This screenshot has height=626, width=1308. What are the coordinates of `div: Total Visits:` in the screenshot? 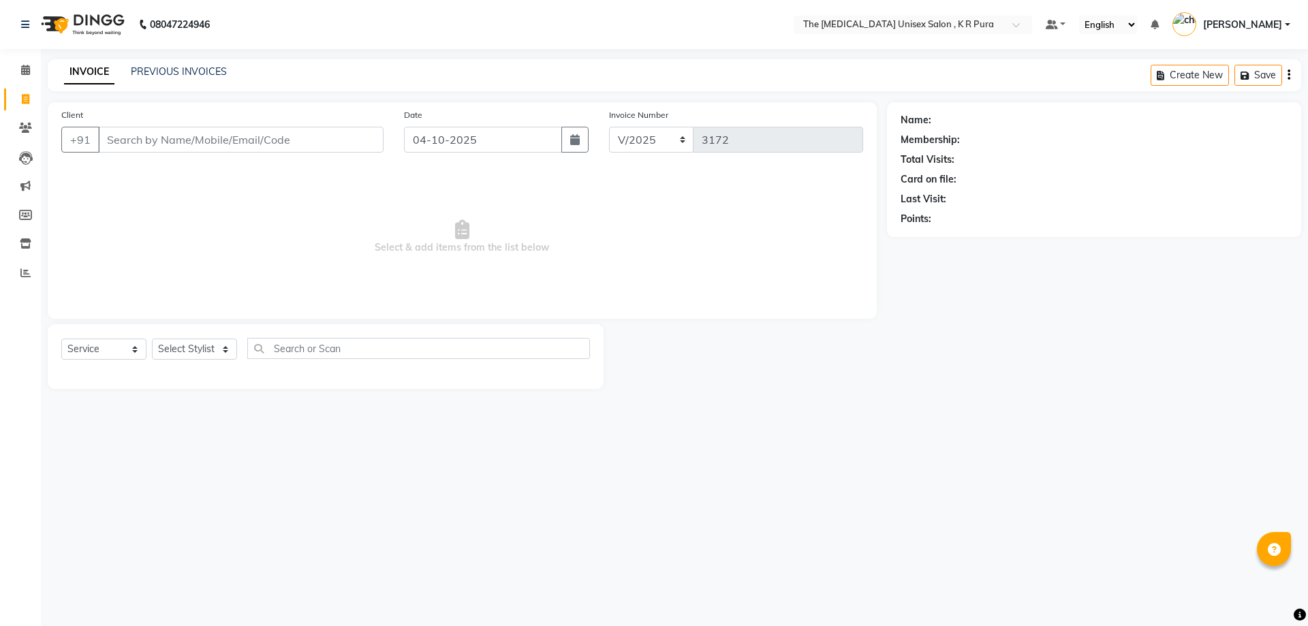 It's located at (927, 159).